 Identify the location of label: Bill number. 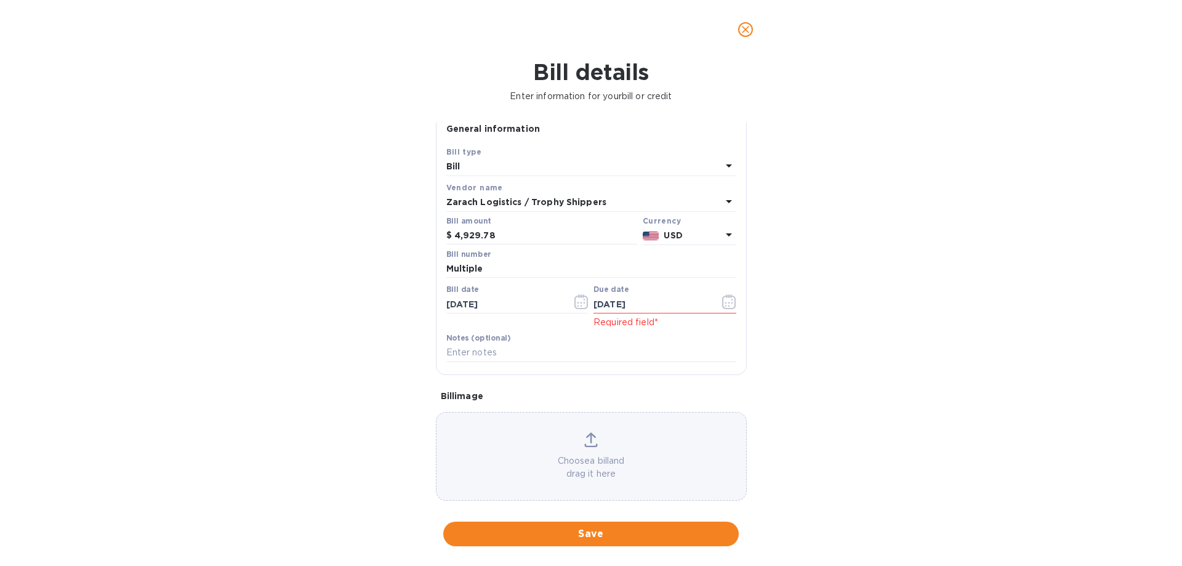
(468, 254).